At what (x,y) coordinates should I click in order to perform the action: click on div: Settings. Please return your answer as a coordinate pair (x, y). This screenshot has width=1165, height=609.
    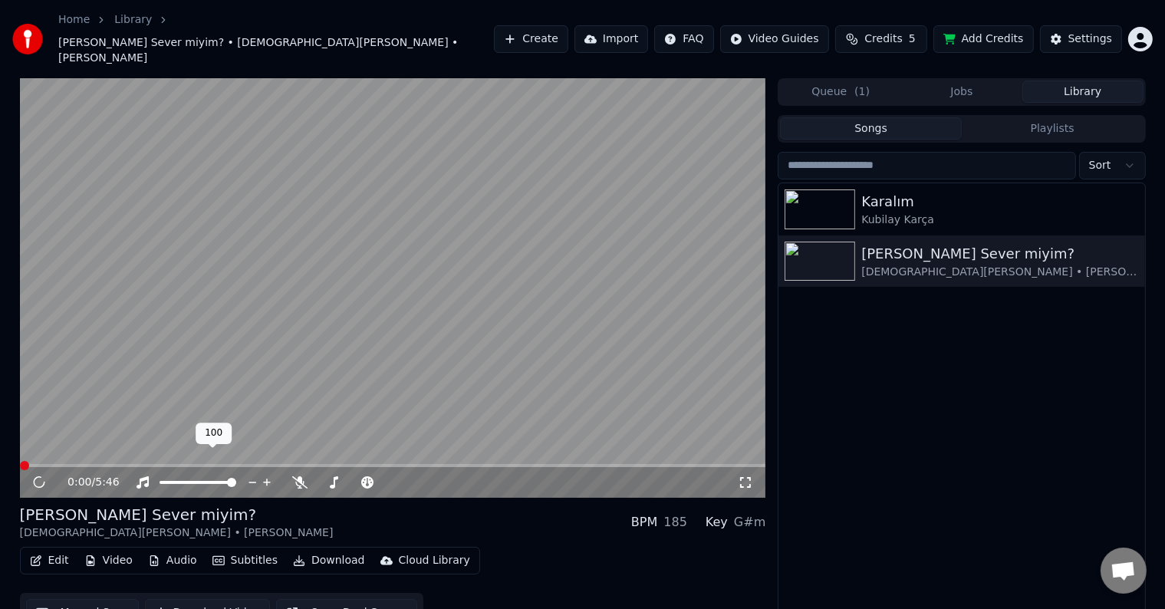
    Looking at the image, I should click on (1090, 39).